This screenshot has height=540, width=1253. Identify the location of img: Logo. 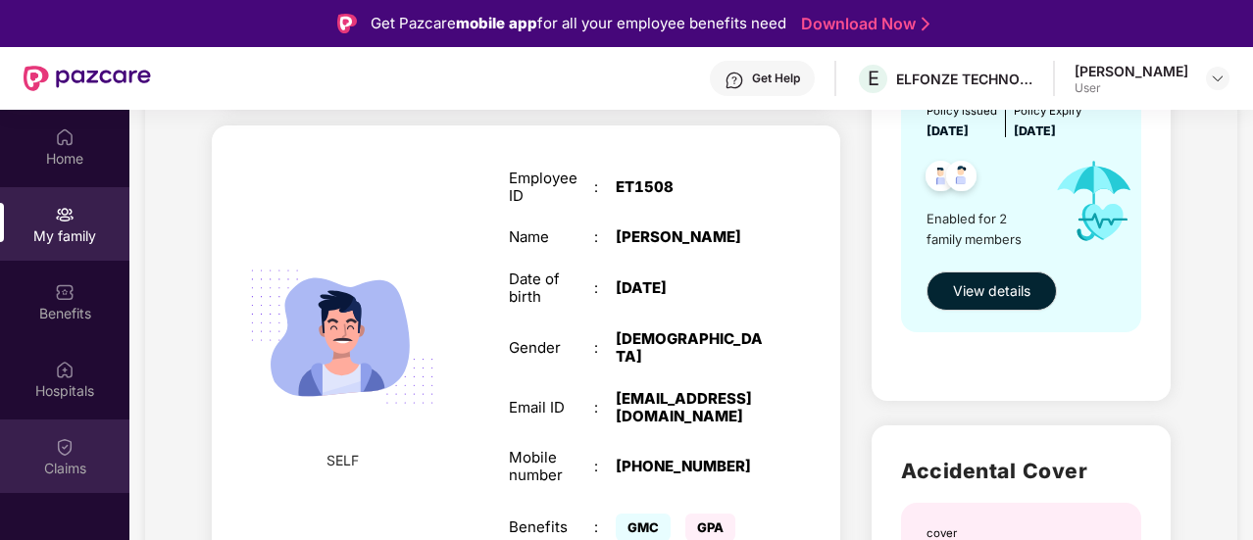
(347, 24).